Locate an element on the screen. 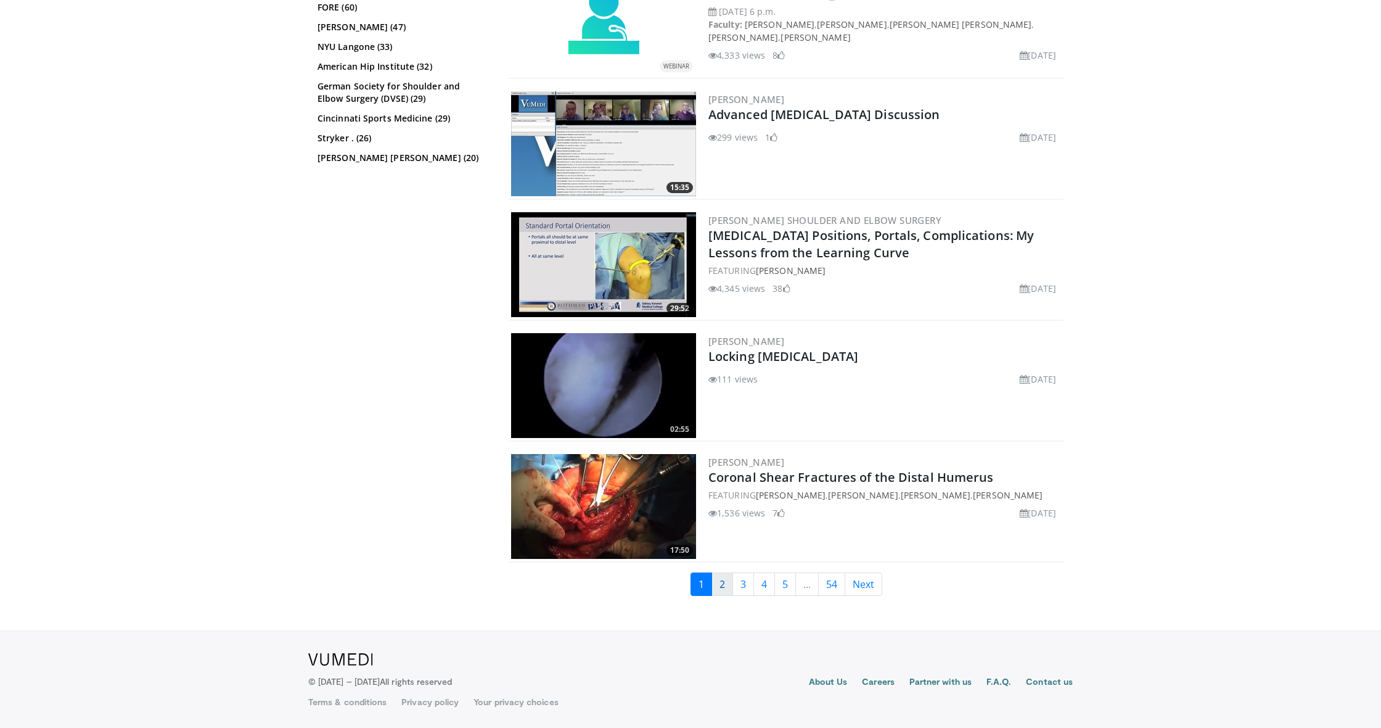 The image size is (1381, 728). a: 4 is located at coordinates (764, 584).